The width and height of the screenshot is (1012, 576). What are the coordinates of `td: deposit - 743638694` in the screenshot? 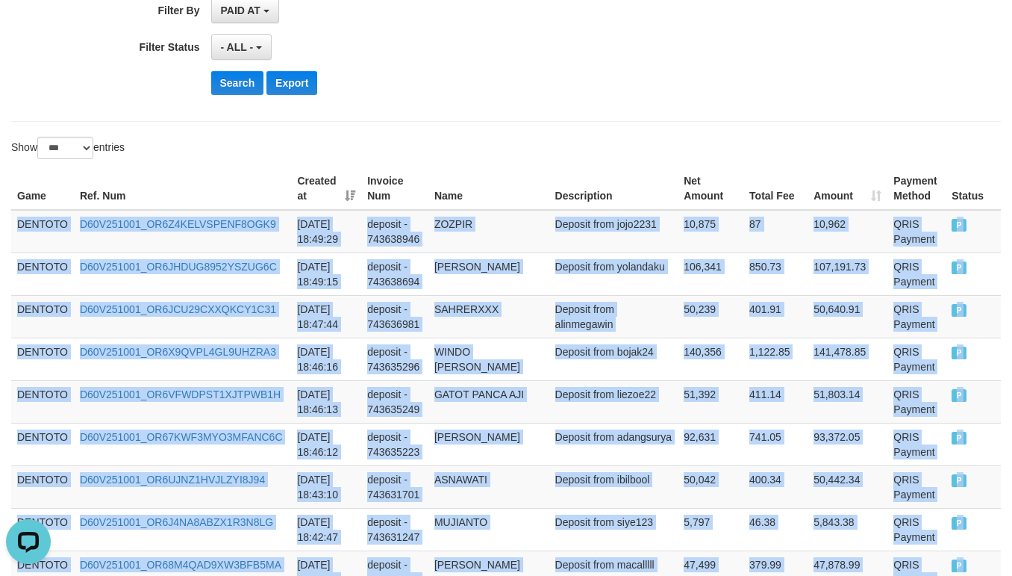 It's located at (395, 273).